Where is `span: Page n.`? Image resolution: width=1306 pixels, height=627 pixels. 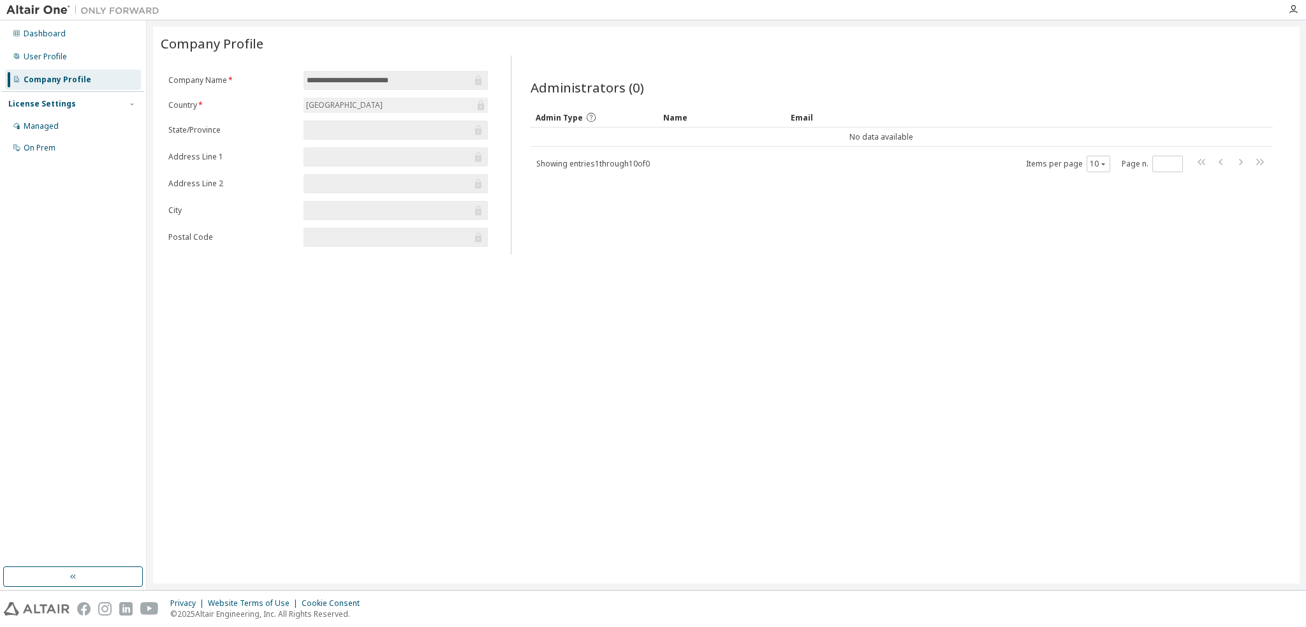 span: Page n. is located at coordinates (1153, 164).